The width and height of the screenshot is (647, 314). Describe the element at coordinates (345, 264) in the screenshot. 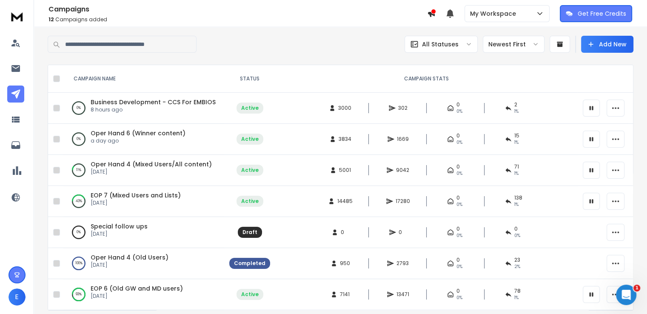

I see `span: 950` at that location.